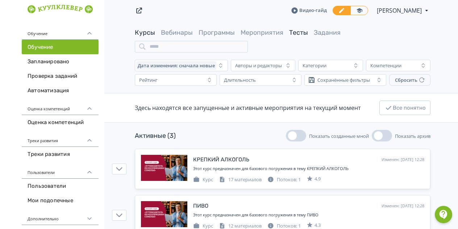 Image resolution: width=458 pixels, height=229 pixels. Describe the element at coordinates (309, 215) in the screenshot. I see `div: Этот курс предназначен для базового погружения в тему ПИВО` at that location.